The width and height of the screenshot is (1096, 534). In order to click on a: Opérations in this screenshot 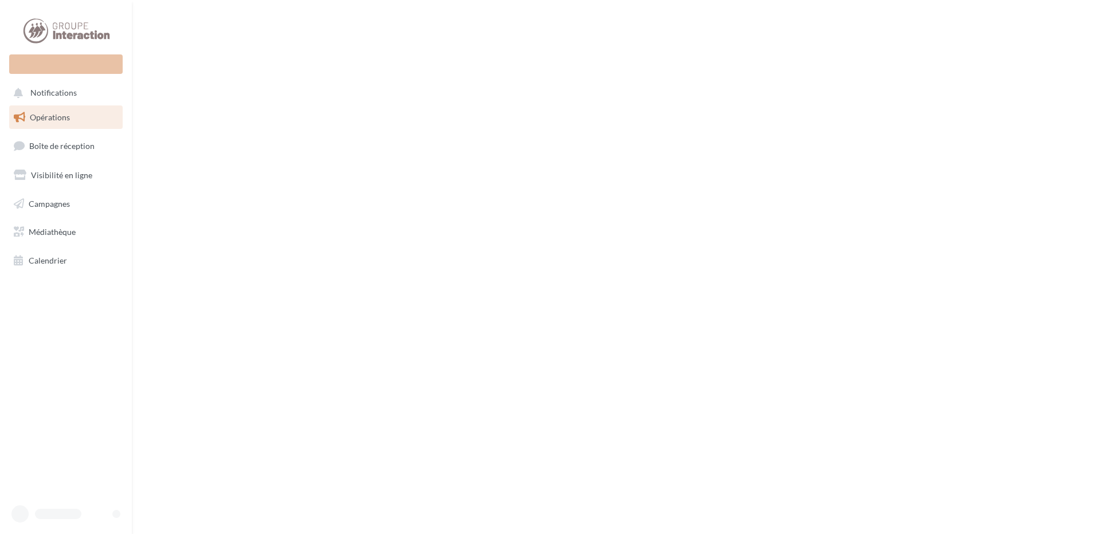, I will do `click(66, 117)`.